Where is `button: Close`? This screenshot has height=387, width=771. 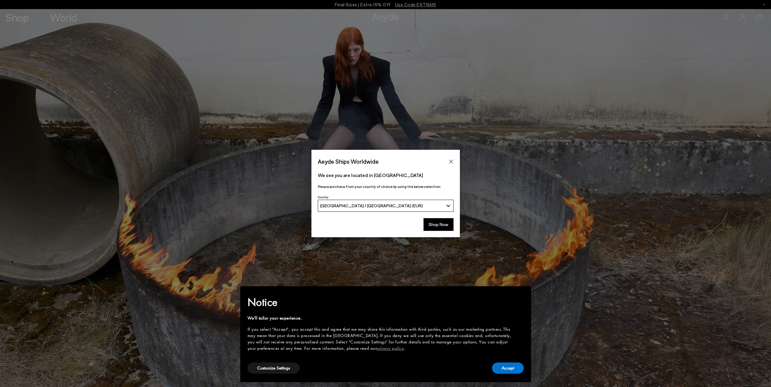 button: Close is located at coordinates (451, 162).